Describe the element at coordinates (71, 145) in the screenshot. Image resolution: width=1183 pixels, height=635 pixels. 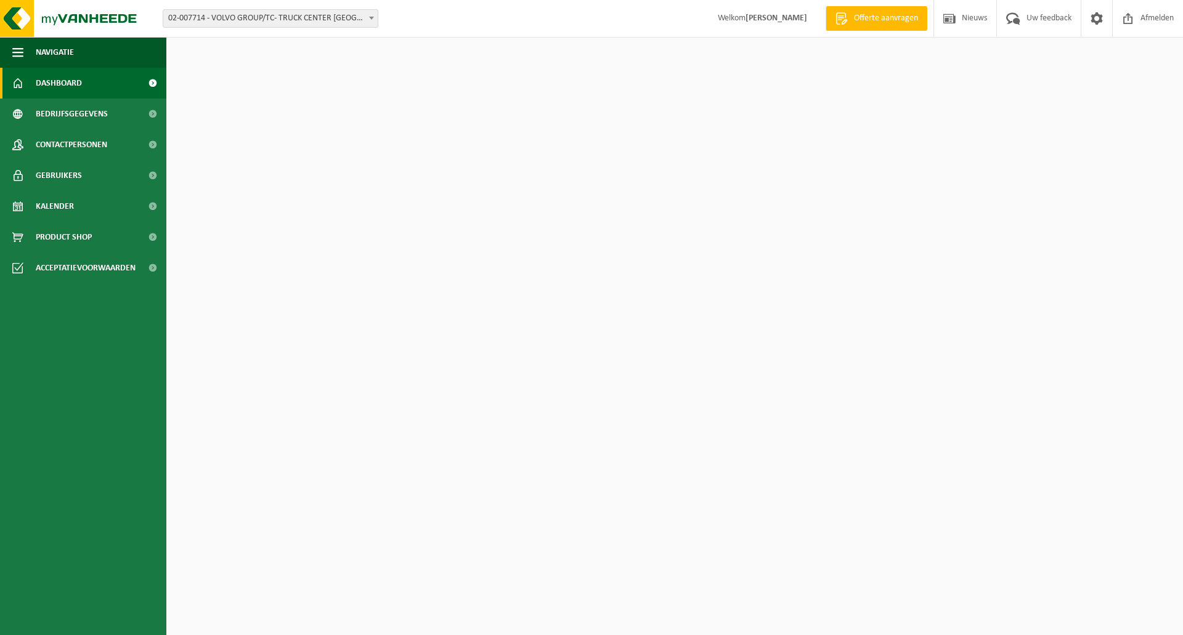
I see `span: Contactpersonen` at that location.